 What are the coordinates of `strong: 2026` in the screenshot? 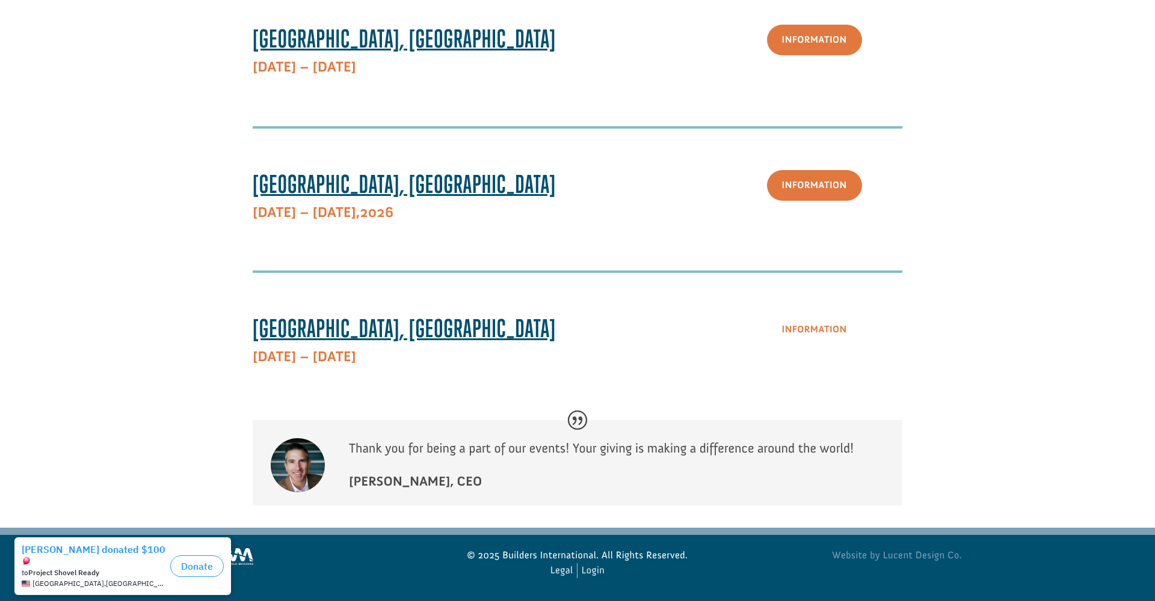 It's located at (323, 212).